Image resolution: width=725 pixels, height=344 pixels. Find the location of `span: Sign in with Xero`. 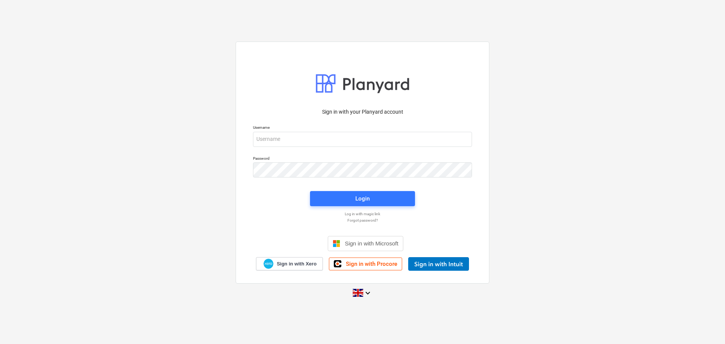

span: Sign in with Xero is located at coordinates (296, 264).